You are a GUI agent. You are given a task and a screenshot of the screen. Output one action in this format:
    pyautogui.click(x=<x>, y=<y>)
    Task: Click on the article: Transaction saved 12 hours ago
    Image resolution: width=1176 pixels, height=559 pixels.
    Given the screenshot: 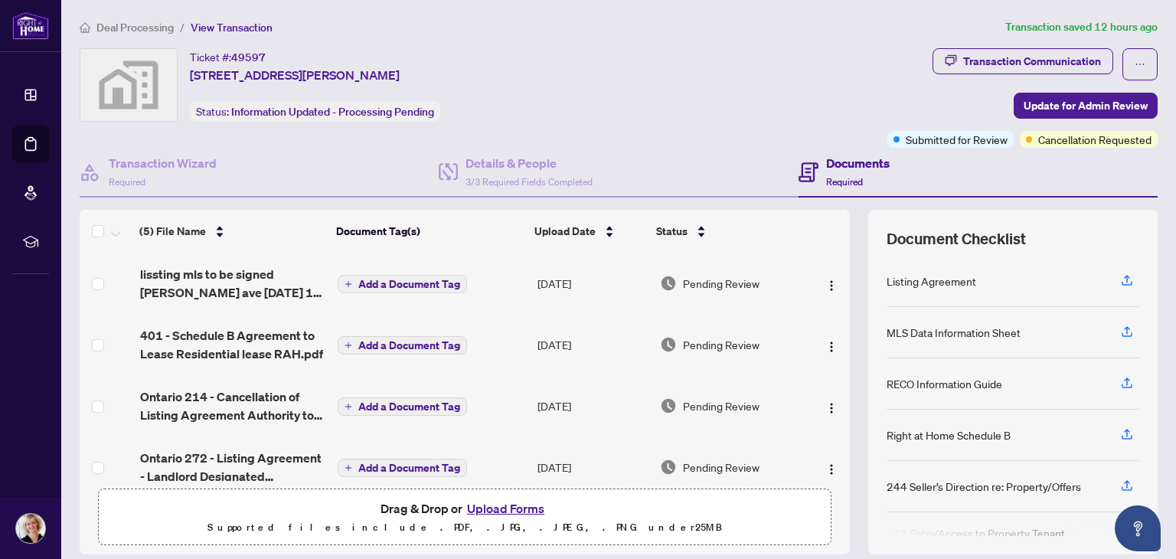 What is the action you would take?
    pyautogui.click(x=1081, y=27)
    